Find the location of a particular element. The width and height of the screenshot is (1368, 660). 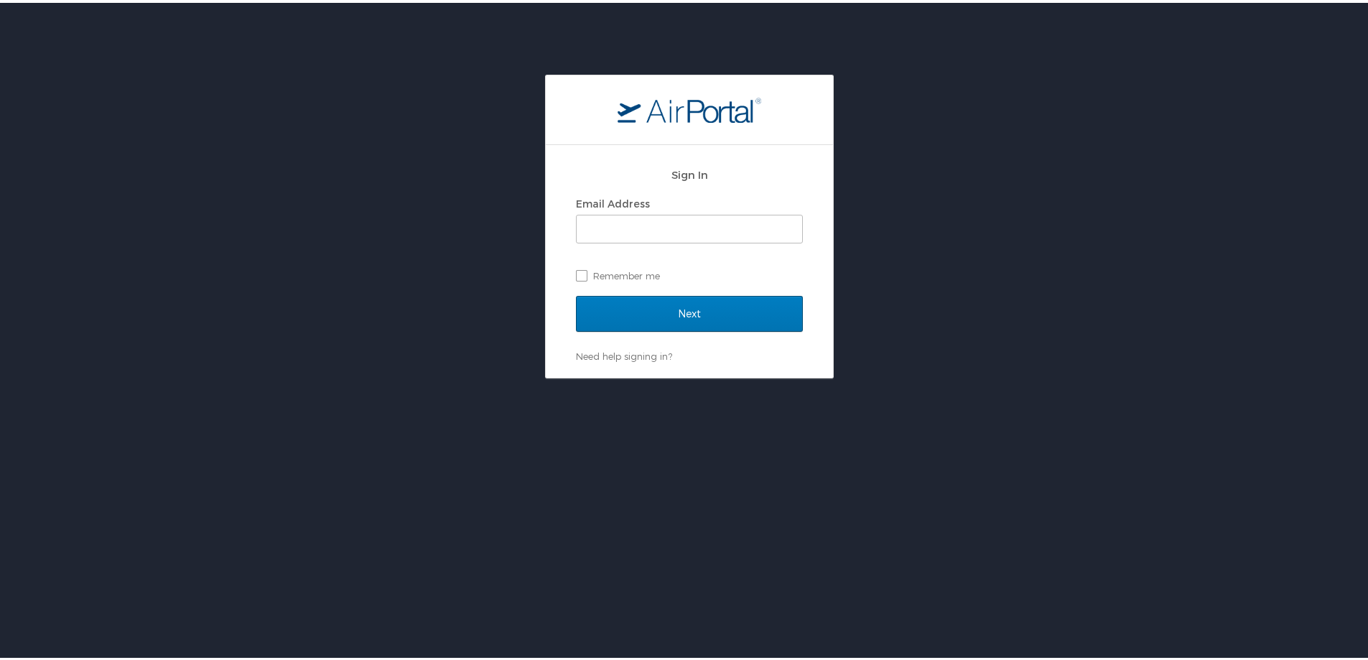

h2: Sign In is located at coordinates (689, 172).